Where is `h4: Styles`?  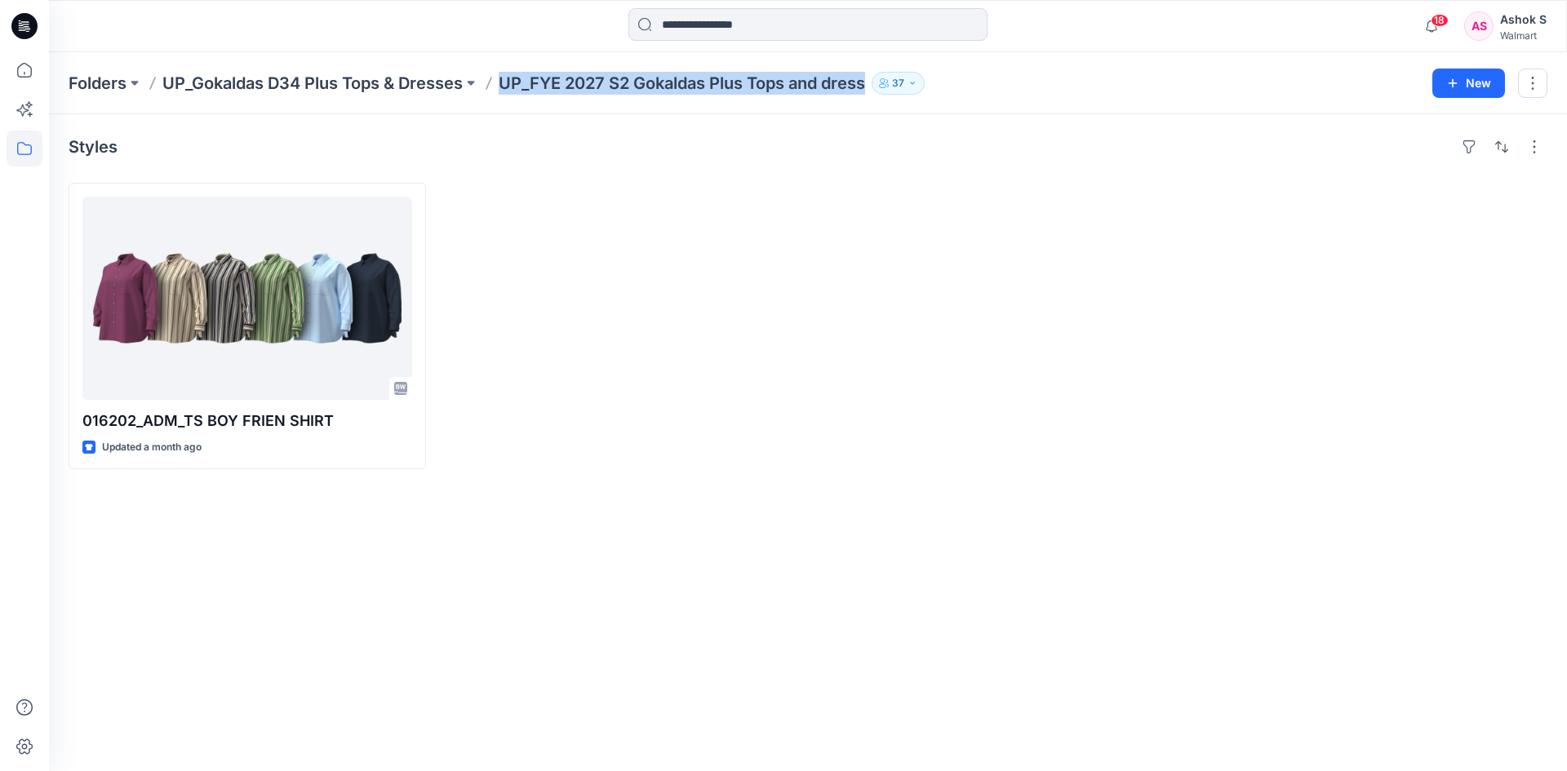
h4: Styles is located at coordinates (93, 147).